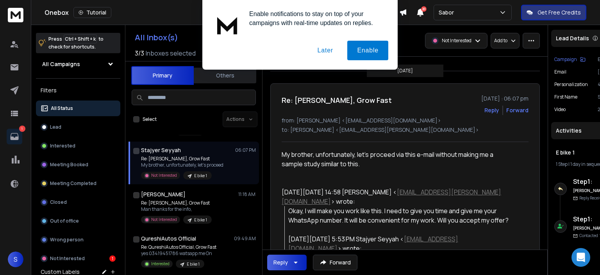 This screenshot has width=600, height=275. Describe the element at coordinates (78, 108) in the screenshot. I see `button: All Status` at that location.